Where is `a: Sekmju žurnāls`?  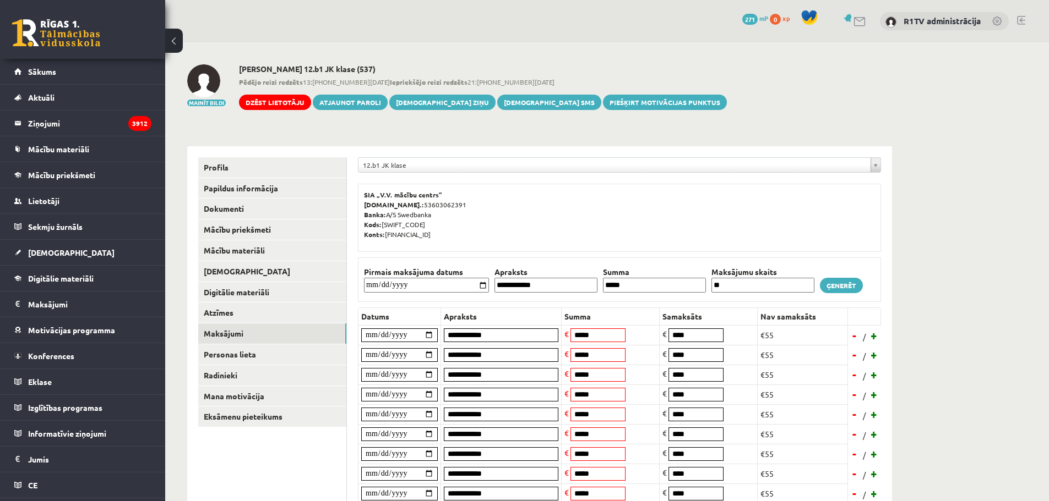
a: Sekmju žurnāls is located at coordinates (83, 227).